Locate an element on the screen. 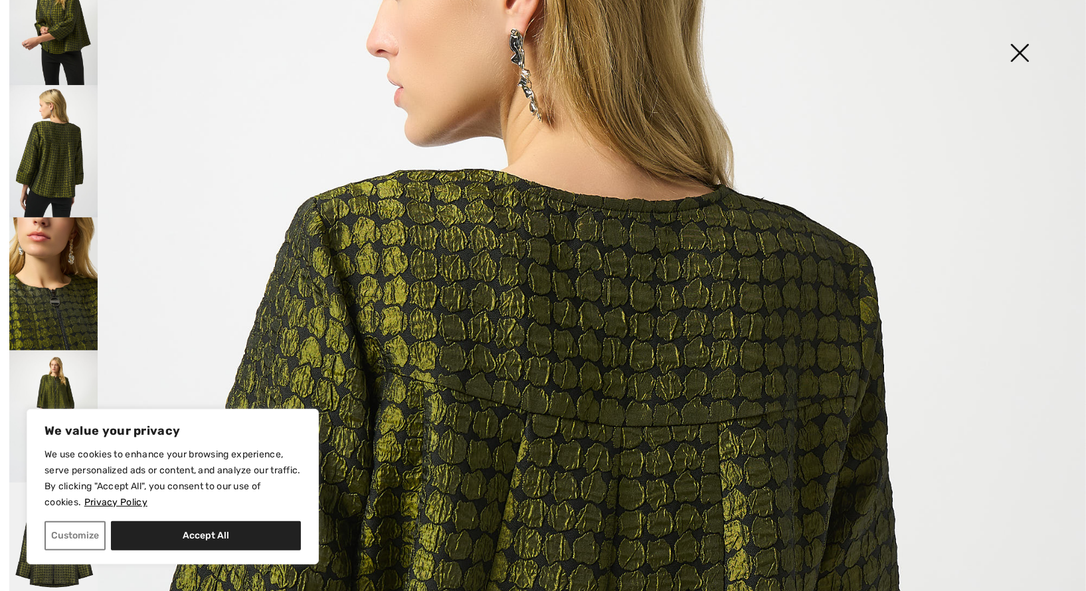  a: Privacy Policy is located at coordinates (116, 502).